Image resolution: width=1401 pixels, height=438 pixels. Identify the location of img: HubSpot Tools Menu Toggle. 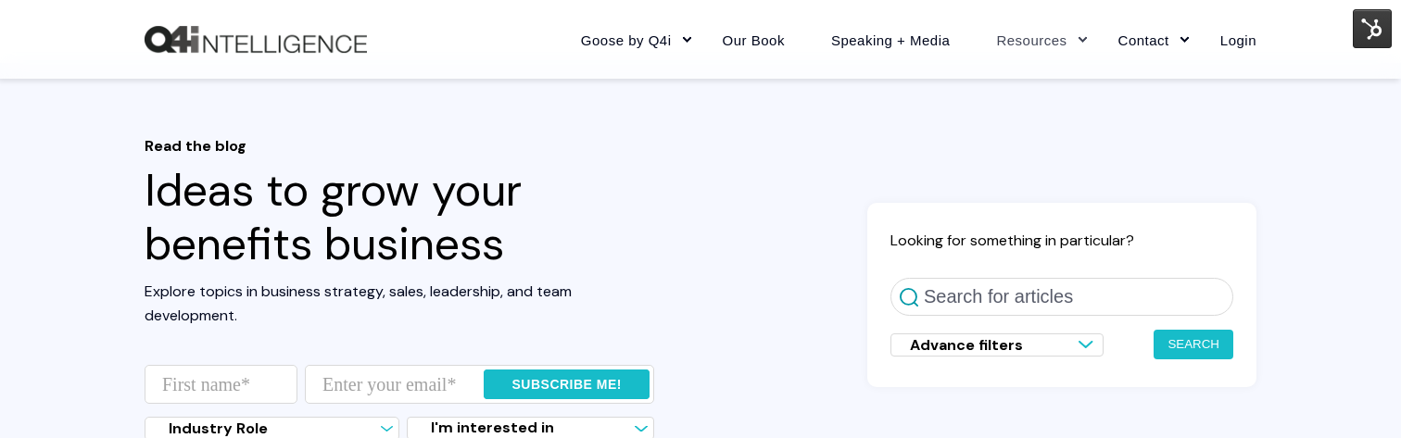
(1372, 29).